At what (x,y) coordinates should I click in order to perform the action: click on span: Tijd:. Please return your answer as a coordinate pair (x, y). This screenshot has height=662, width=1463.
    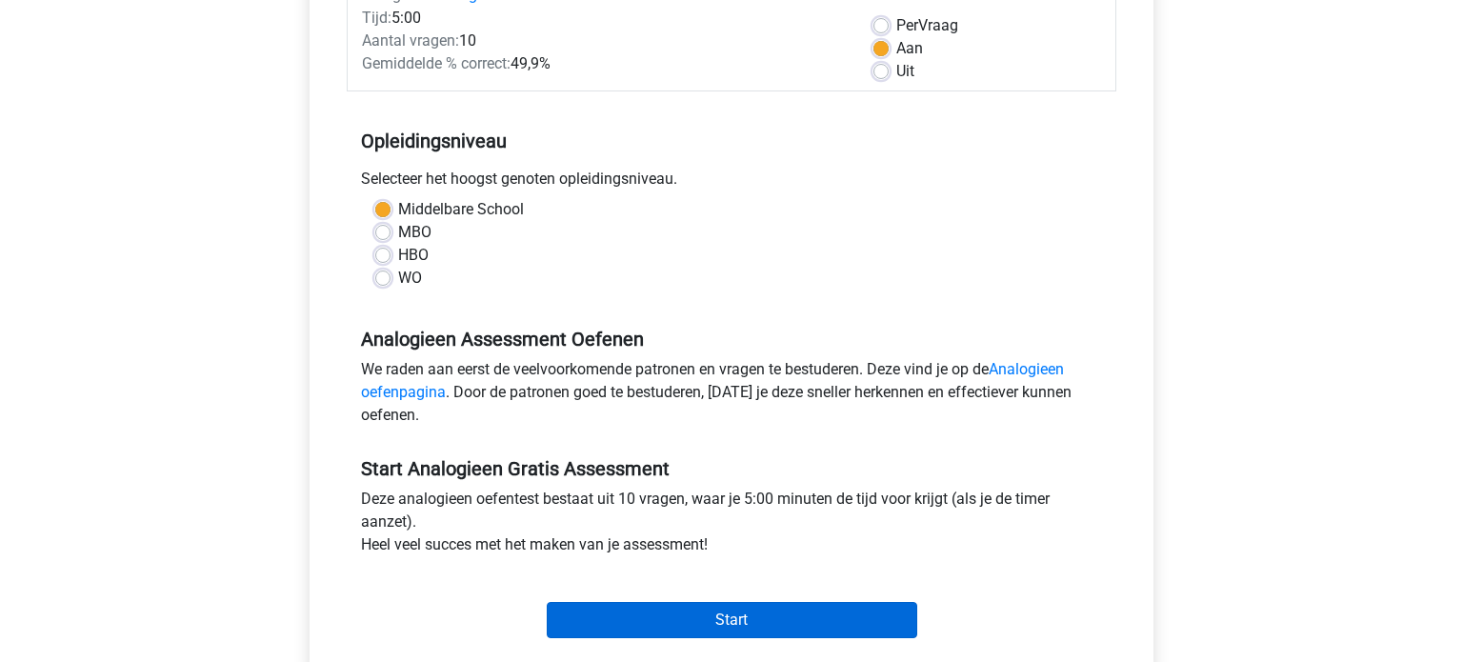
    Looking at the image, I should click on (376, 17).